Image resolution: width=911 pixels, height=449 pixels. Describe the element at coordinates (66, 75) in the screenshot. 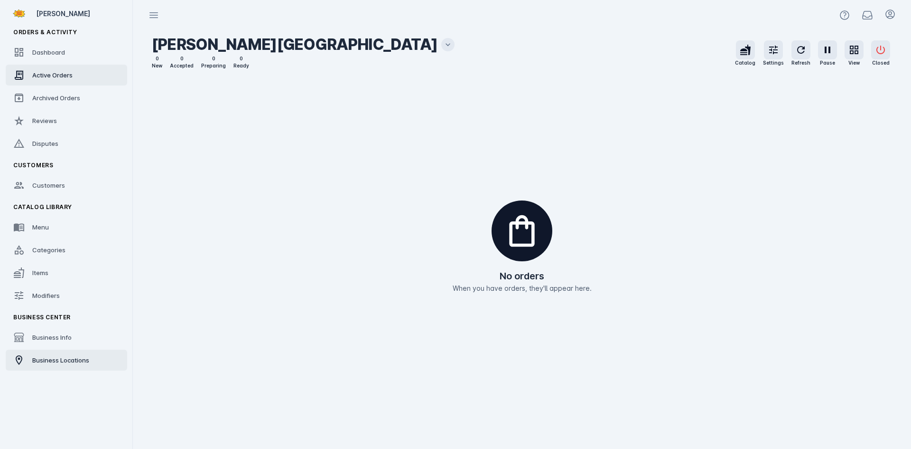

I see `a: Active Orders` at that location.